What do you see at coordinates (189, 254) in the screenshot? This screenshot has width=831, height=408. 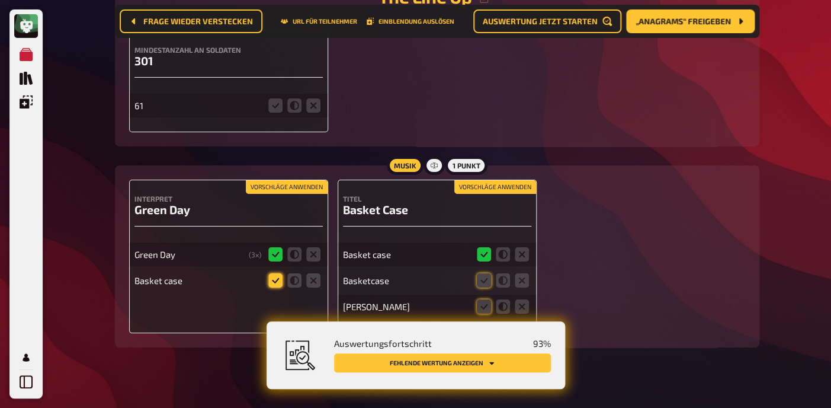 I see `div: Green Day` at bounding box center [189, 254].